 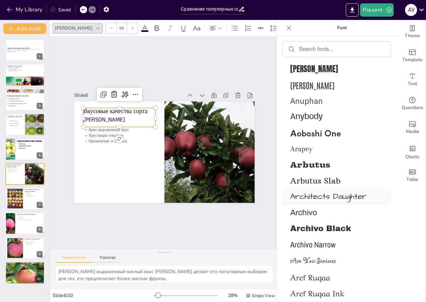 I want to click on p: Мягкая текстура, so click(x=34, y=195).